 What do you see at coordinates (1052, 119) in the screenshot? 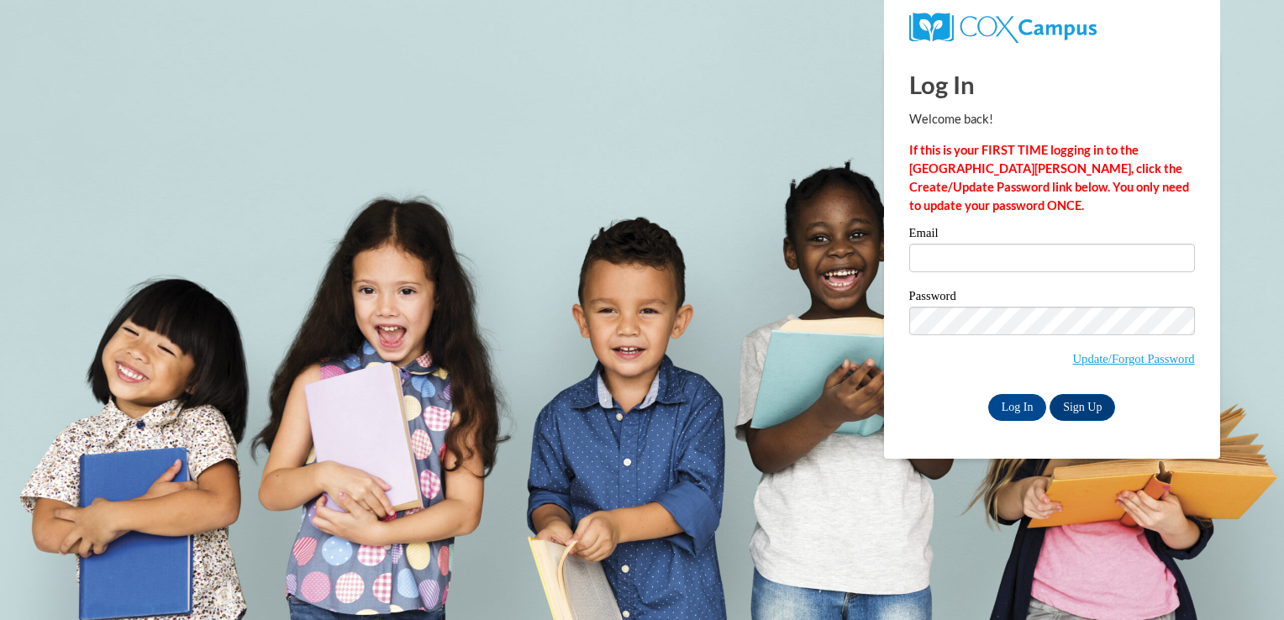
I see `p: Welcome back!` at bounding box center [1052, 119].